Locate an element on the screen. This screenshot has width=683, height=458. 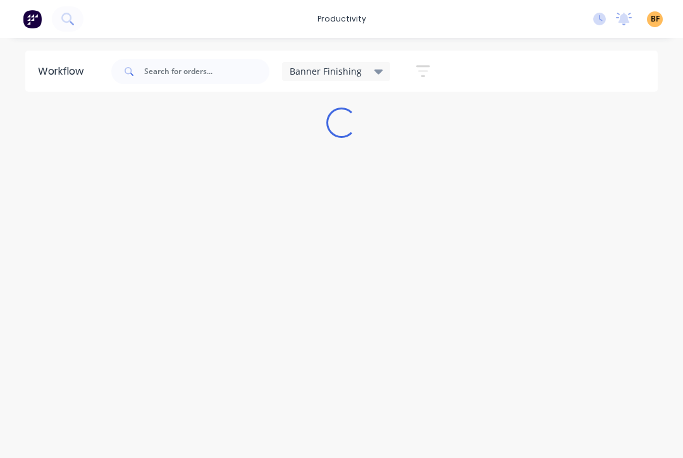
span: BF is located at coordinates (655, 19).